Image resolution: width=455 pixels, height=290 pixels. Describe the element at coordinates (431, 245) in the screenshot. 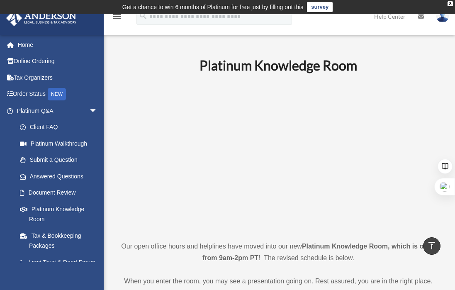

I see `i: vertical_align_top` at that location.